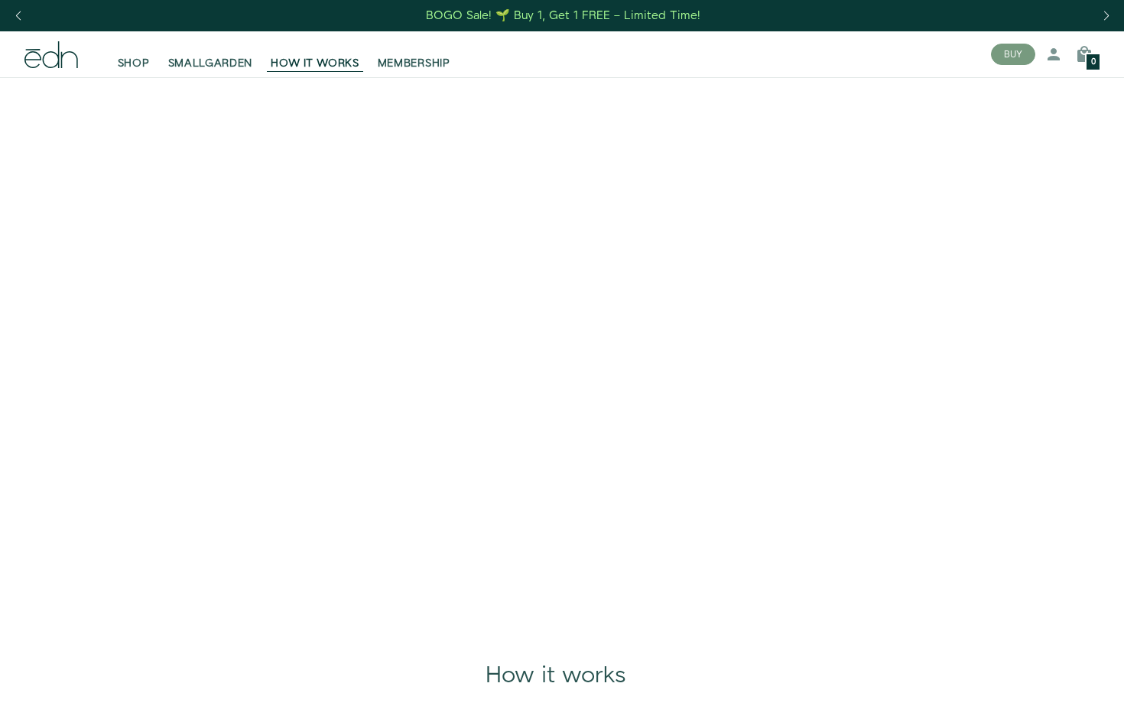 The width and height of the screenshot is (1124, 706). I want to click on button: BUY, so click(1013, 54).